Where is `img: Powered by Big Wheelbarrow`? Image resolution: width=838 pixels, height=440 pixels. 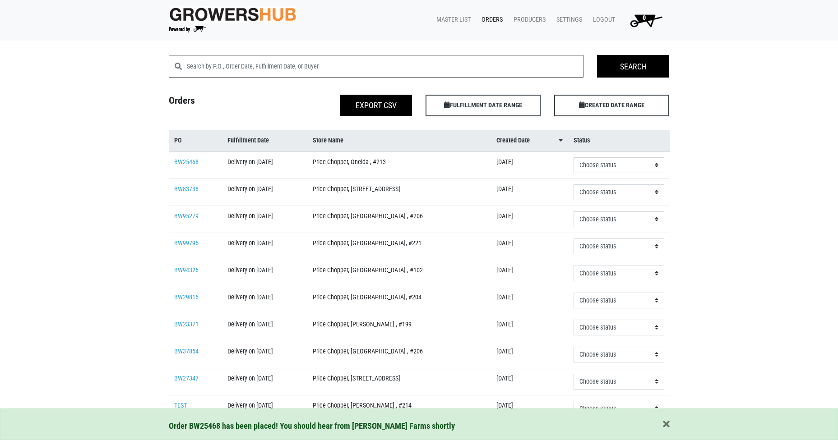
img: Powered by Big Wheelbarrow is located at coordinates (187, 29).